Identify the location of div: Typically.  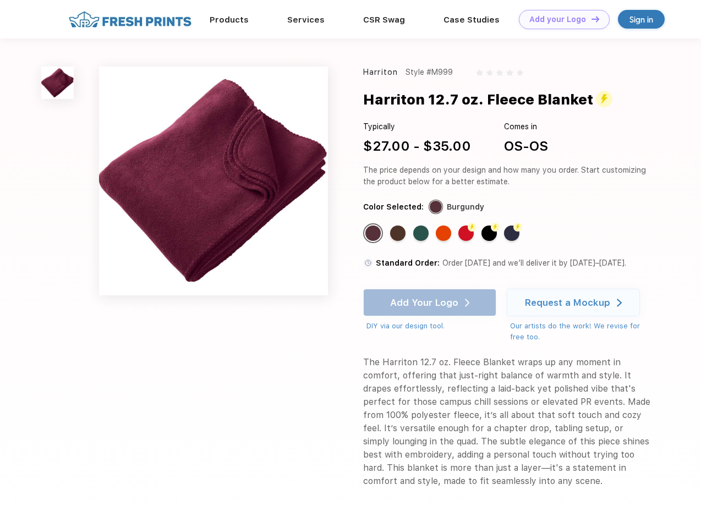
(417, 126).